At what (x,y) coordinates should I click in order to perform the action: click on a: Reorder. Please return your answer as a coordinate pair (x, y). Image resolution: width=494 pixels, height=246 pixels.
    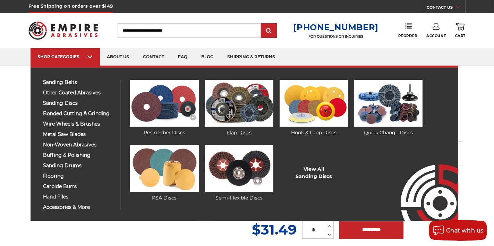
    Looking at the image, I should click on (407, 30).